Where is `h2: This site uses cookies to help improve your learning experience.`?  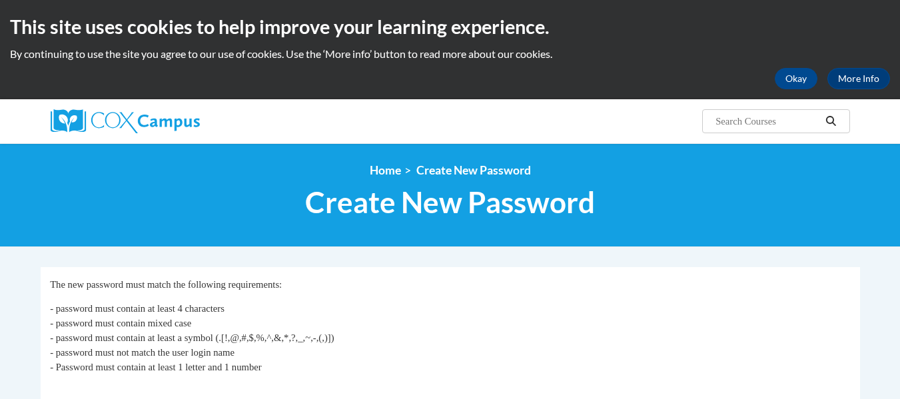 h2: This site uses cookies to help improve your learning experience. is located at coordinates (450, 27).